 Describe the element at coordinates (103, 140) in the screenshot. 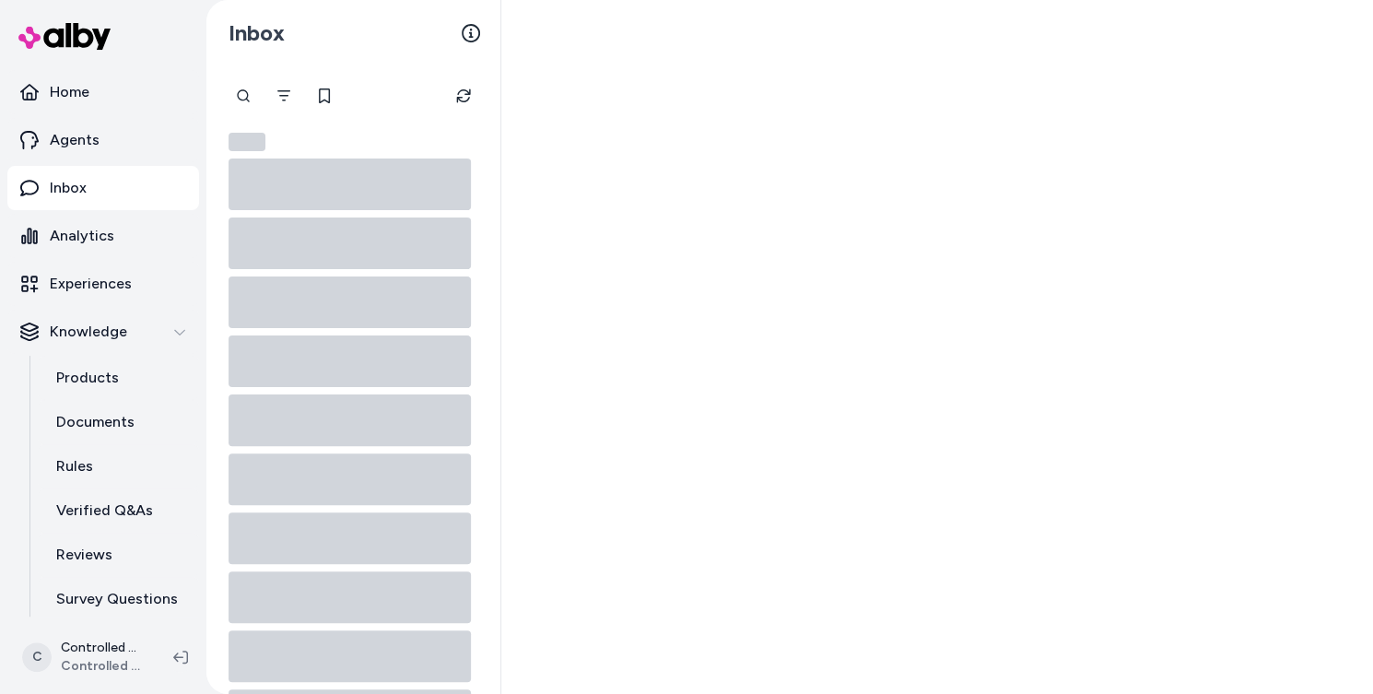

I see `a: Agents` at that location.